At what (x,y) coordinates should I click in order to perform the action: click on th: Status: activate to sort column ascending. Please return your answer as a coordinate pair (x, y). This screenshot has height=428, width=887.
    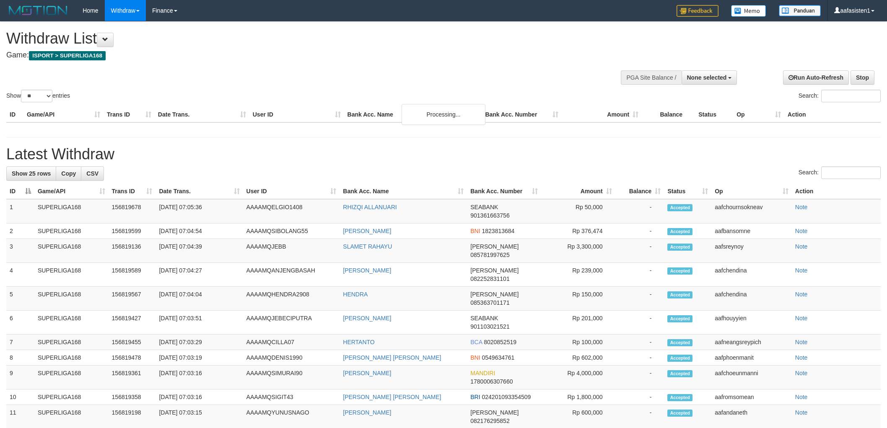
    Looking at the image, I should click on (687, 191).